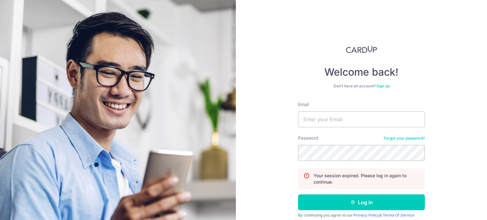  What do you see at coordinates (361, 72) in the screenshot?
I see `h4: Welcome back!` at bounding box center [361, 72].